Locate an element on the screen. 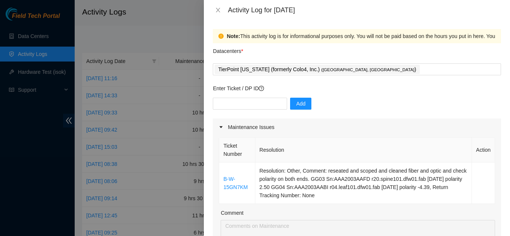 The height and width of the screenshot is (236, 510). th: Action is located at coordinates (483, 150).